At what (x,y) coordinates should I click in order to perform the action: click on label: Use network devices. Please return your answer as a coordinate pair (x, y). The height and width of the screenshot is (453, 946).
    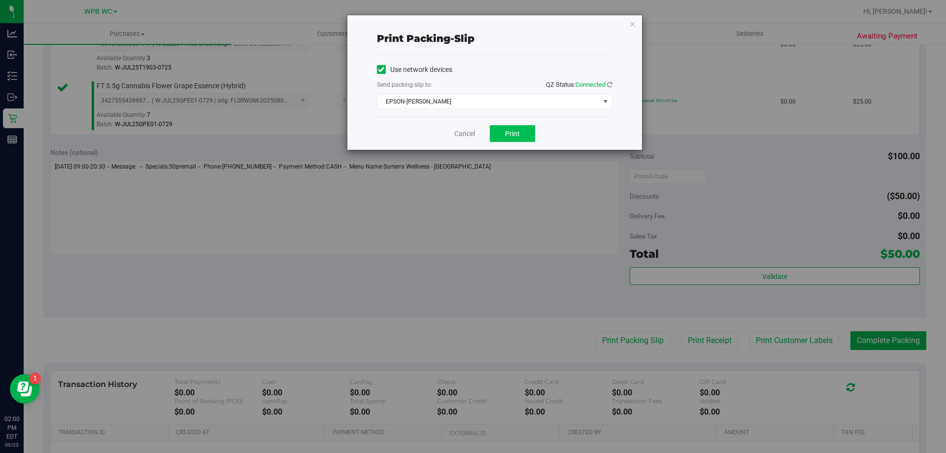
    Looking at the image, I should click on (415, 70).